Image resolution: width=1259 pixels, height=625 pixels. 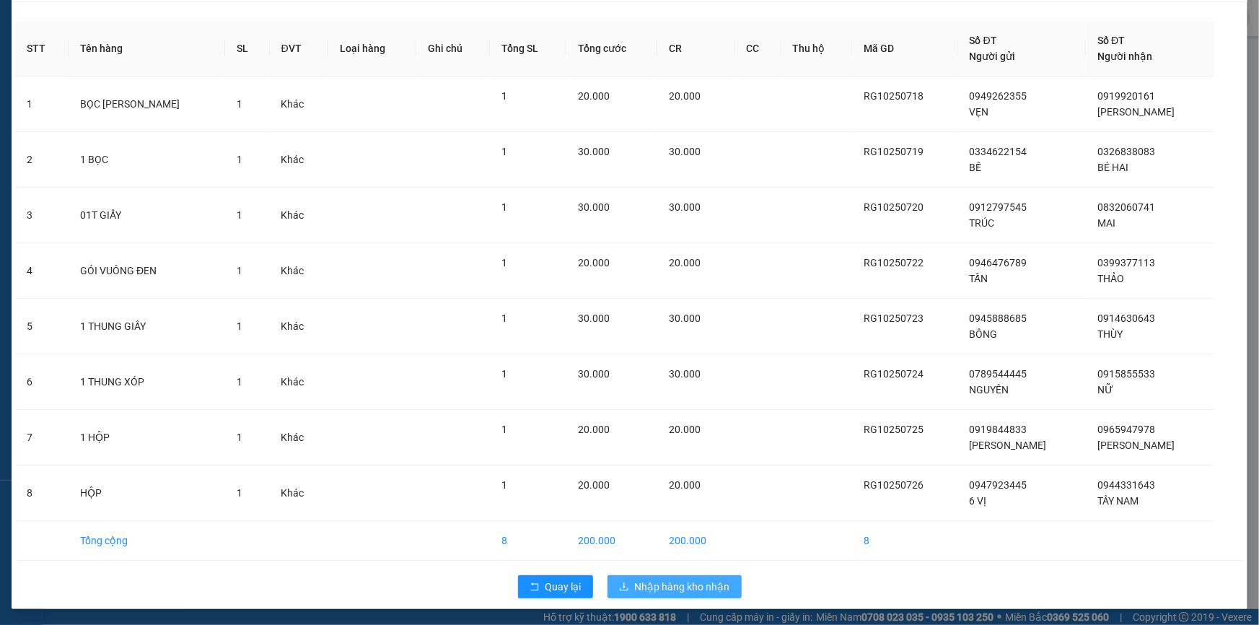 What do you see at coordinates (999, 374) in the screenshot?
I see `span: 0789544445` at bounding box center [999, 374].